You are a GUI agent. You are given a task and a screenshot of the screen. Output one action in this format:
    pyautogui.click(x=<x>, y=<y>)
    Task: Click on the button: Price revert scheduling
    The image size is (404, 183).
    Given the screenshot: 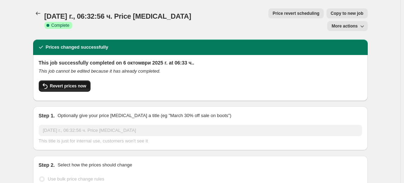 What is the action you would take?
    pyautogui.click(x=296, y=13)
    